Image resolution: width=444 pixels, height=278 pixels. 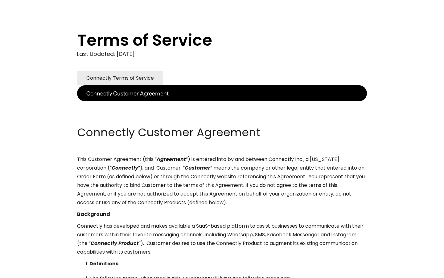 What do you see at coordinates (22, 271) in the screenshot?
I see `aside: Language selected: English` at bounding box center [22, 271].